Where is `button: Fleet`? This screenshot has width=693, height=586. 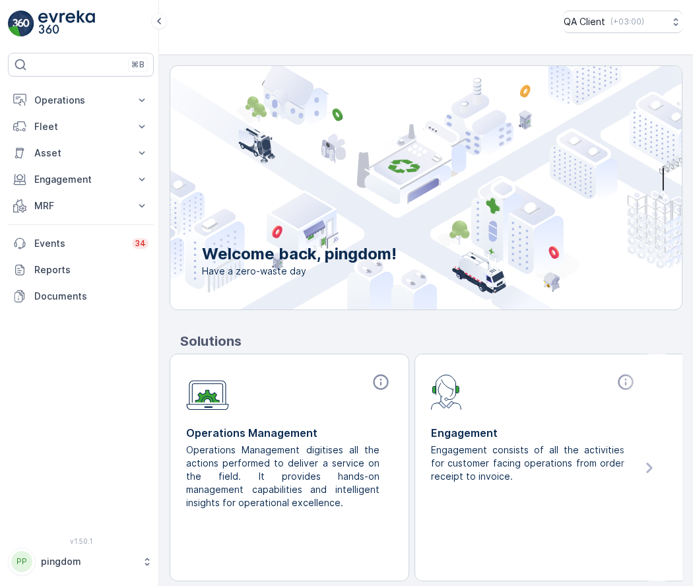
button: Fleet is located at coordinates (81, 127).